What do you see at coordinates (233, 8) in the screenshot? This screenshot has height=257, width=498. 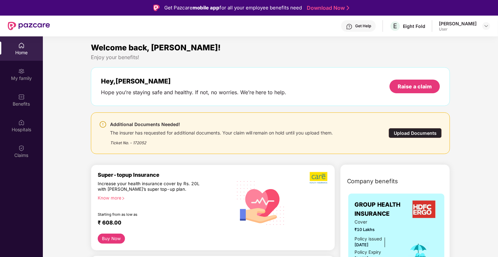 I see `div: Get Pazcare for all your employee benefits need` at bounding box center [233, 8].